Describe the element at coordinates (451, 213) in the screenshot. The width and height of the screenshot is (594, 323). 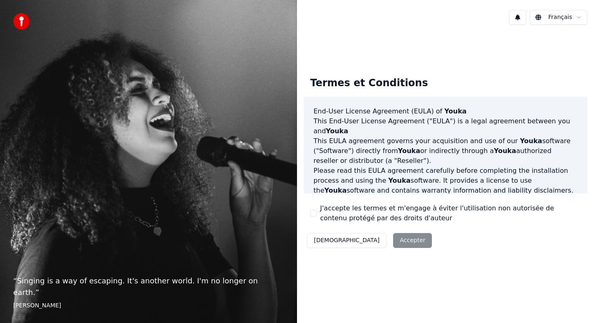
I see `label: J'accepte les termes et m'engage à éviter l'utilisation non autorisée de contenu protégé par des ...` at that location.